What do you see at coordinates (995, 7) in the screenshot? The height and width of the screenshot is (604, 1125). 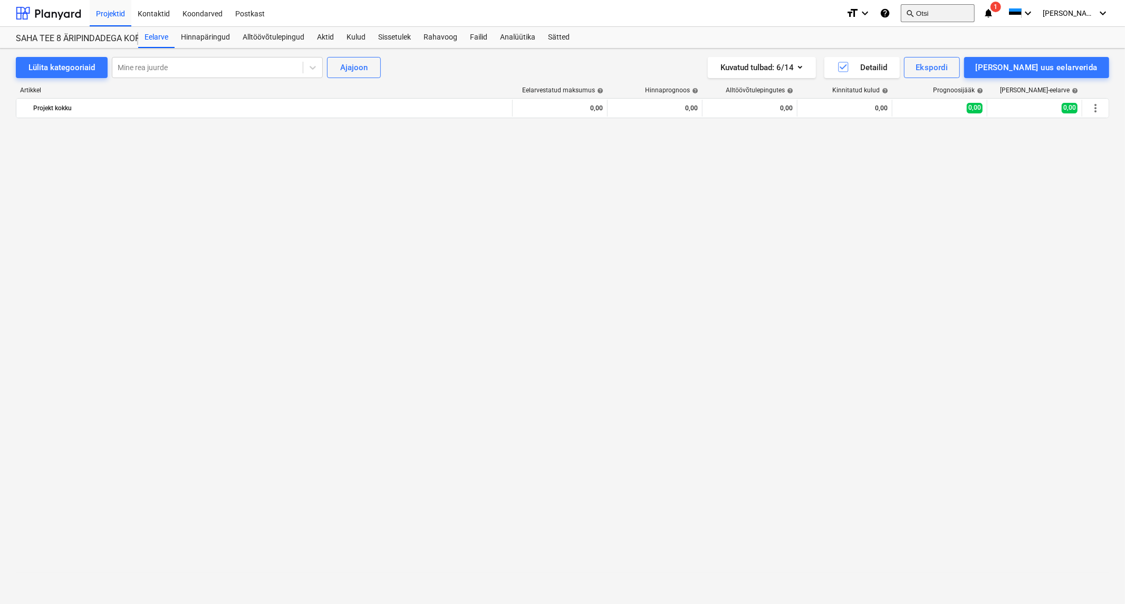 I see `span: 1` at bounding box center [995, 7].